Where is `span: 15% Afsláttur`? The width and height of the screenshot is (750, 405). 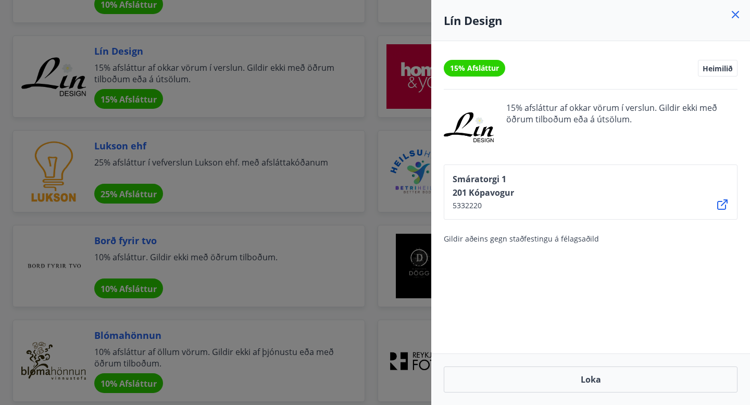
span: 15% Afsláttur is located at coordinates (474, 68).